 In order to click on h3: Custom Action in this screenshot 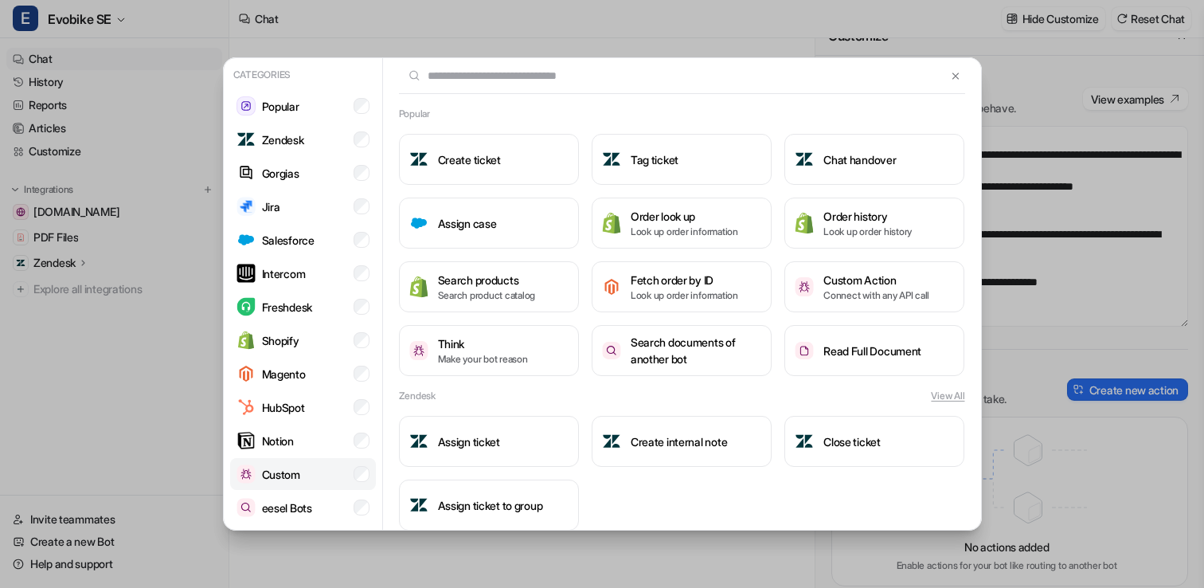, I will do `click(876, 279)`.